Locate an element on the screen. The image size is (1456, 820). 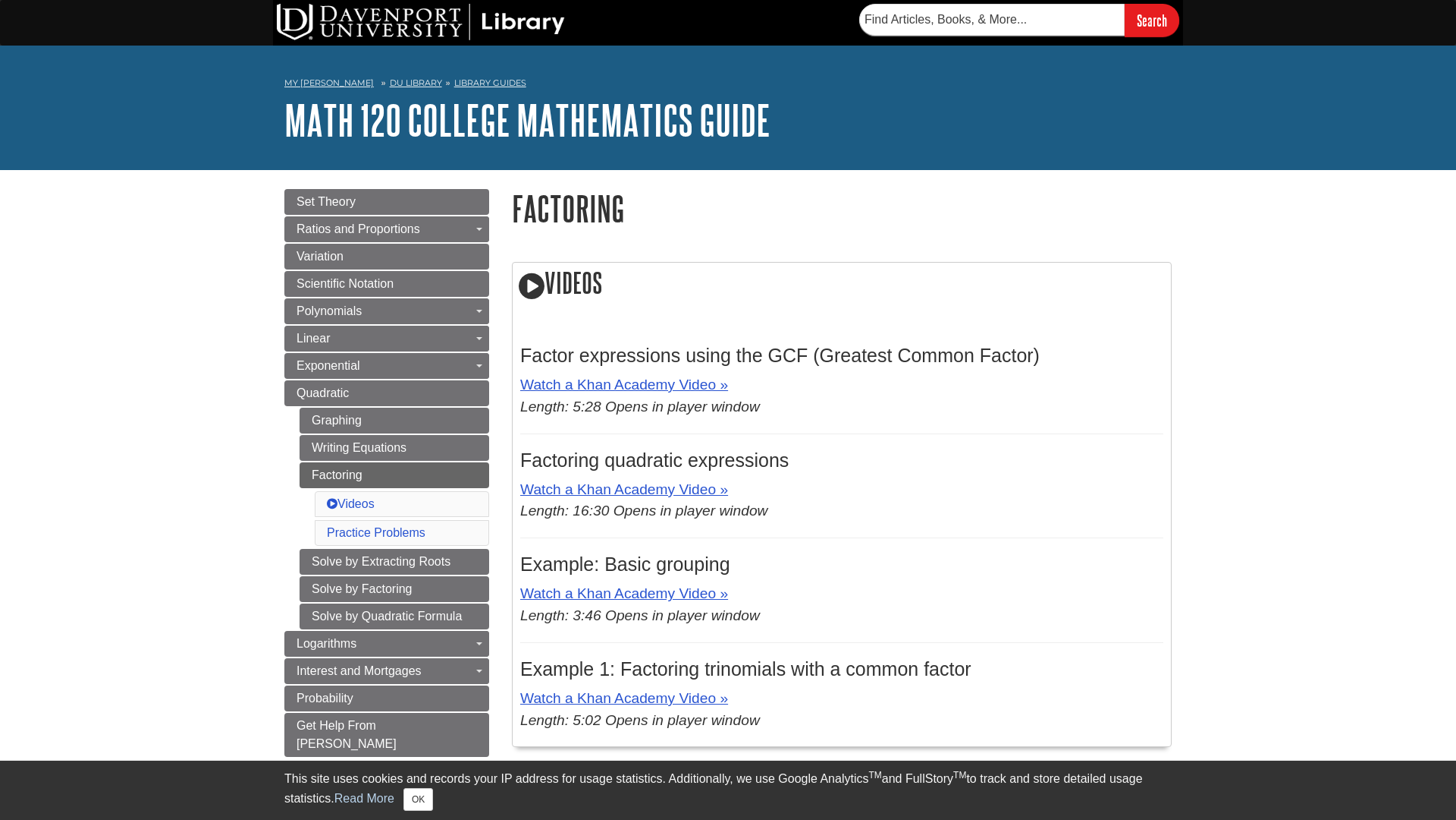
button: Close is located at coordinates (418, 799).